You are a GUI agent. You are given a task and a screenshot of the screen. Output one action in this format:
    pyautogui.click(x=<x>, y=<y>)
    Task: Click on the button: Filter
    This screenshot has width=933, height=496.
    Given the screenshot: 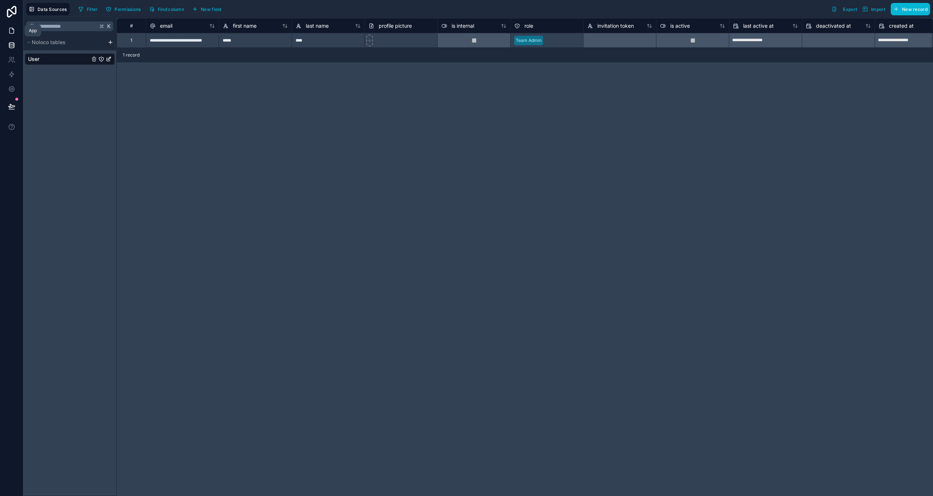 What is the action you would take?
    pyautogui.click(x=88, y=9)
    